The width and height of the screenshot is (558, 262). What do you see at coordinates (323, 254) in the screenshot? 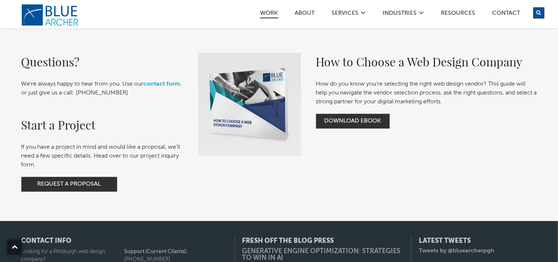
I see `a: Generative Engine Optimization: Strategies to Win in AI` at bounding box center [323, 254].